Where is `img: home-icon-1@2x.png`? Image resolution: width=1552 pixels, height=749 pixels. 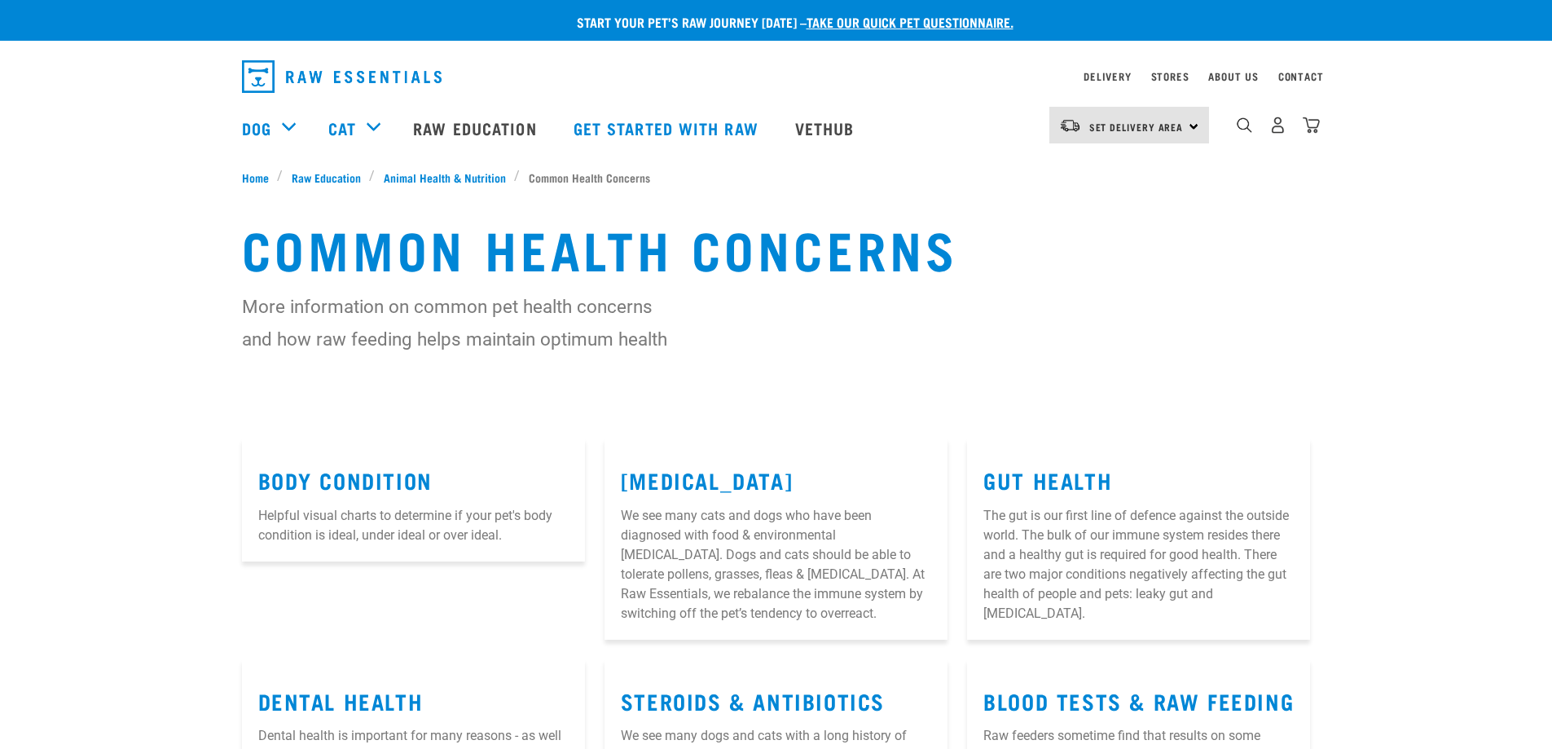 img: home-icon-1@2x.png is located at coordinates (1244, 125).